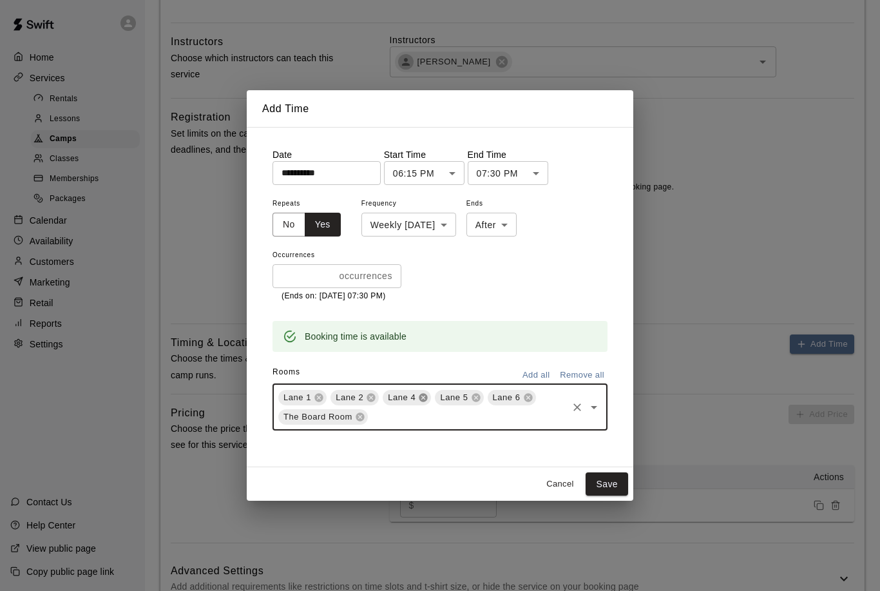 The width and height of the screenshot is (880, 591). I want to click on span: Repeats, so click(312, 204).